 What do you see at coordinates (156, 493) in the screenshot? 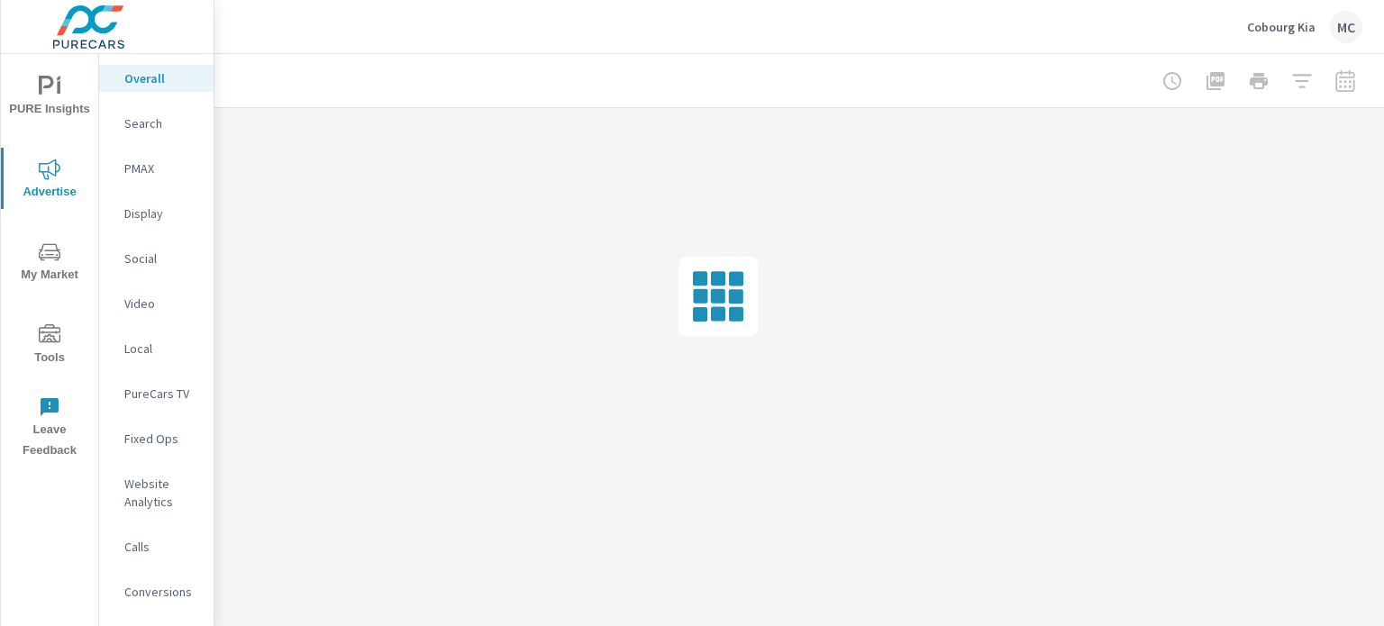
I see `div: Website Analytics` at bounding box center [156, 493].